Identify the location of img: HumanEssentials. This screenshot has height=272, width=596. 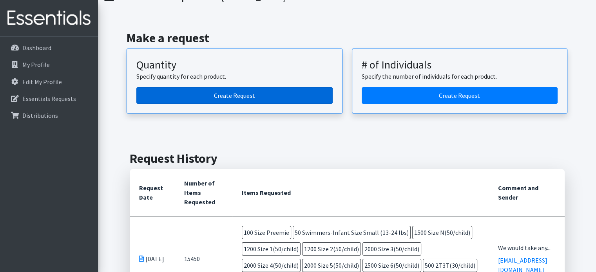
(49, 18).